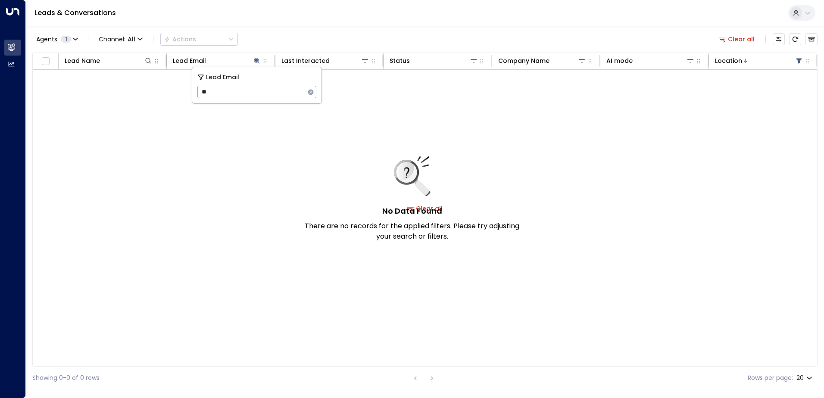 Image resolution: width=824 pixels, height=398 pixels. I want to click on span: All, so click(131, 39).